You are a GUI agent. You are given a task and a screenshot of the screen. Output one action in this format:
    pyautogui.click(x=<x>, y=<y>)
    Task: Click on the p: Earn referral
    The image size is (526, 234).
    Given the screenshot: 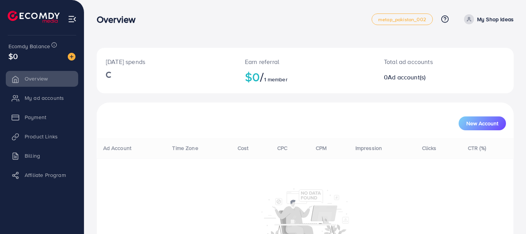 What is the action you would take?
    pyautogui.click(x=305, y=62)
    